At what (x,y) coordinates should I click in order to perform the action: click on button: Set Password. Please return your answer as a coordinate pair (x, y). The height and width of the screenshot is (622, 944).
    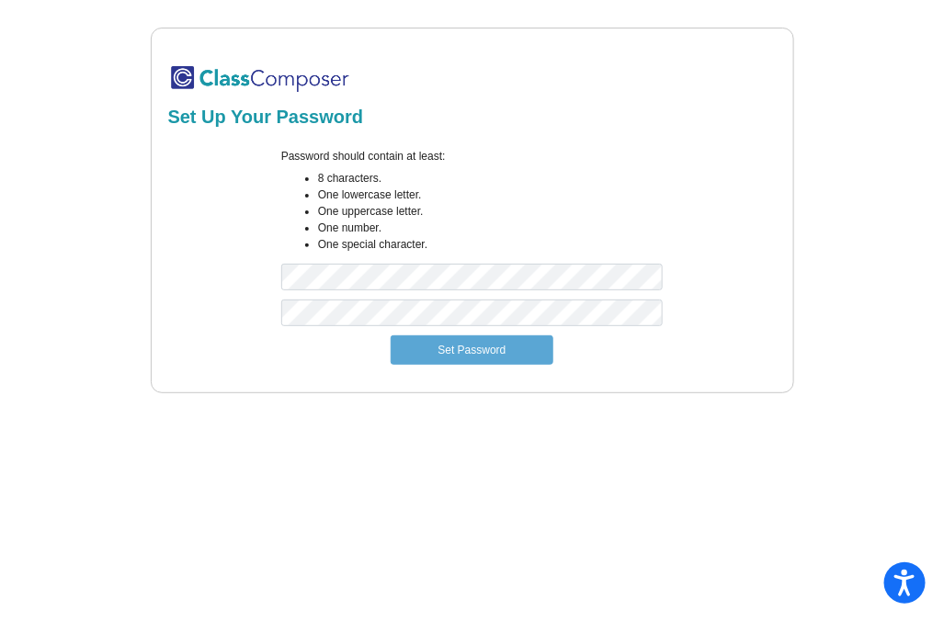
    Looking at the image, I should click on (471, 350).